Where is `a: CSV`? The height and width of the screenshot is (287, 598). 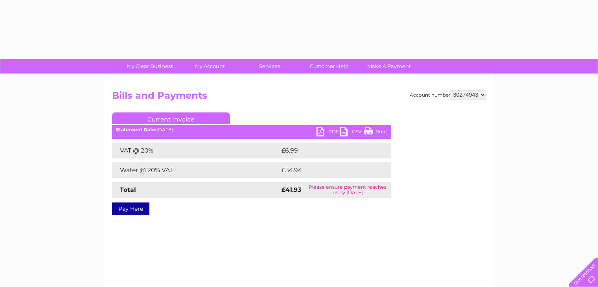 a: CSV is located at coordinates (352, 132).